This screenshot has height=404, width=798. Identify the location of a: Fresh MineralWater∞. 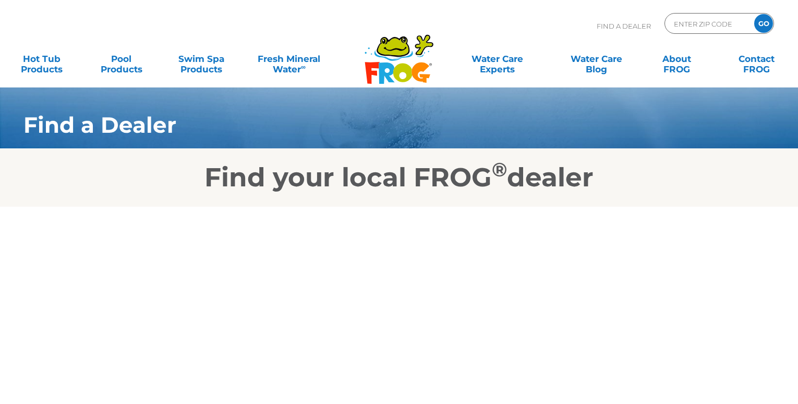
(289, 59).